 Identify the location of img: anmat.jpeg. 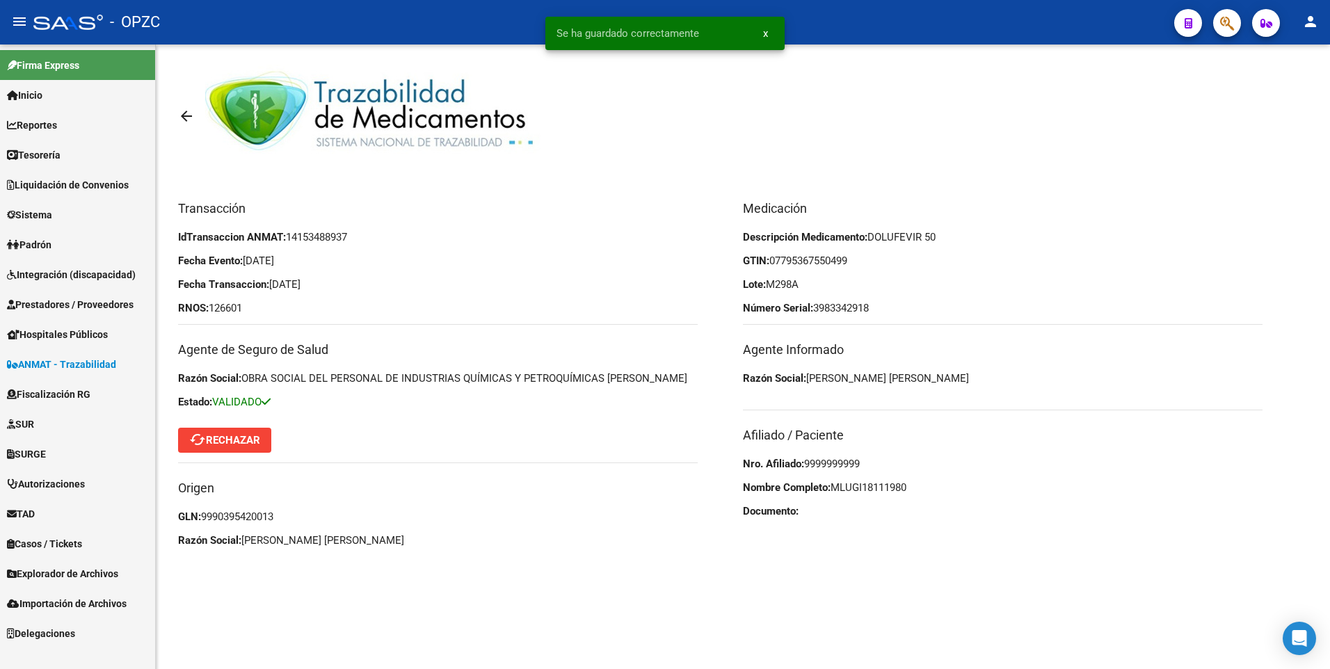
(375, 116).